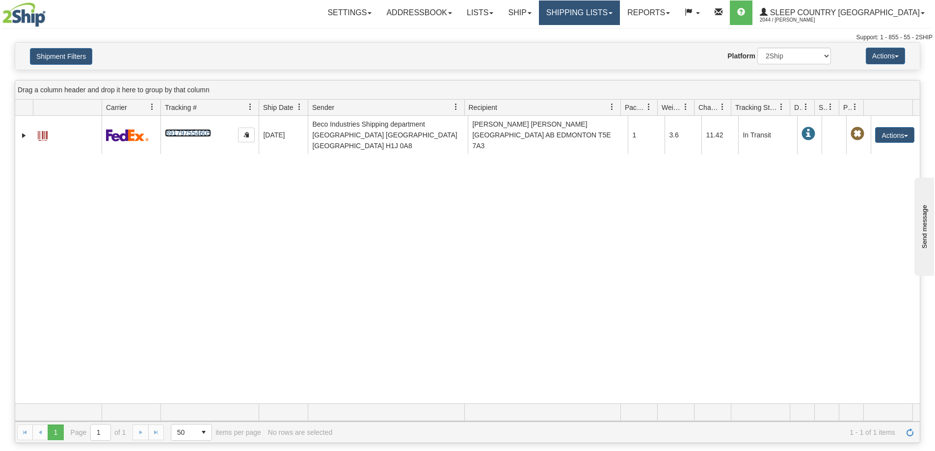 The width and height of the screenshot is (935, 451). Describe the element at coordinates (419, 13) in the screenshot. I see `a: Addressbook` at that location.